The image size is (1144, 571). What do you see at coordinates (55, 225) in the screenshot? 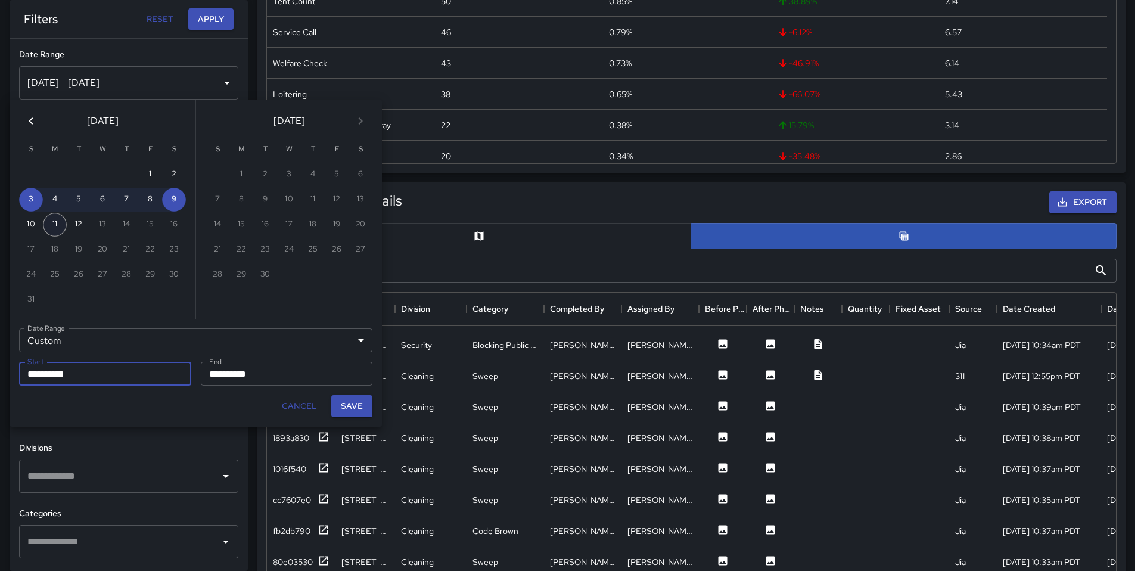
I see `button: 11` at bounding box center [55, 225].